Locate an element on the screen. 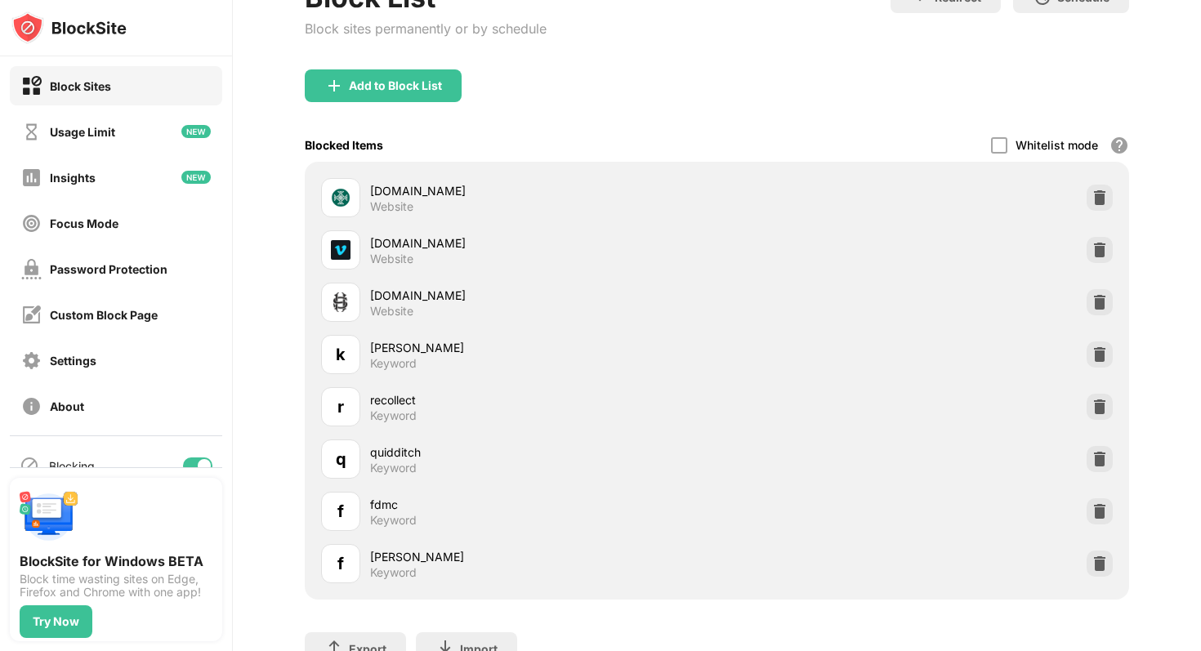 This screenshot has width=1201, height=651. img: password-protection-off.svg is located at coordinates (31, 269).